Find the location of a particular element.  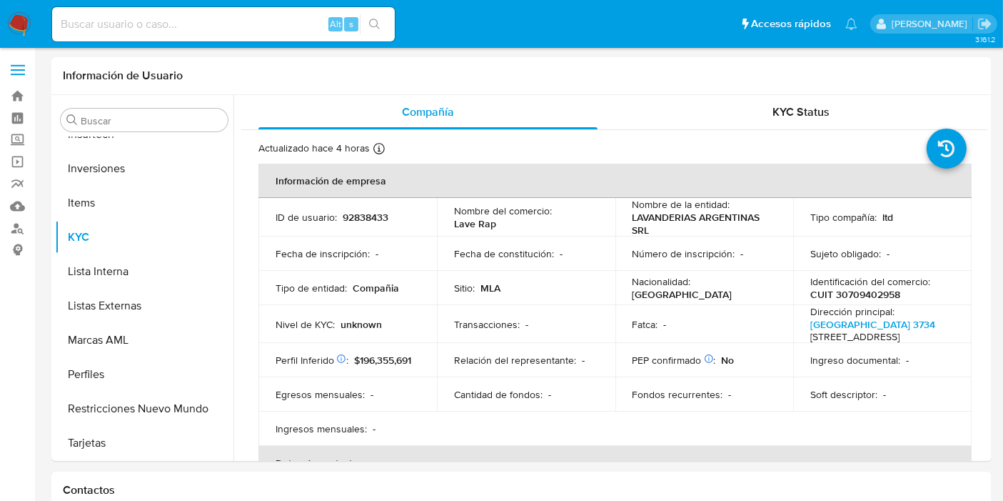

p: Fecha de inscripción : is located at coordinates (323, 254).